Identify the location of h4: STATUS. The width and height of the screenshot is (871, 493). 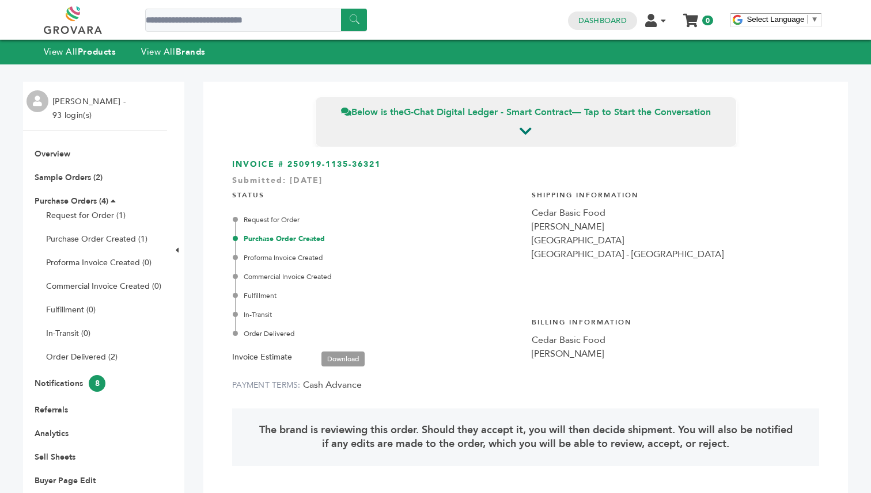
(376, 194).